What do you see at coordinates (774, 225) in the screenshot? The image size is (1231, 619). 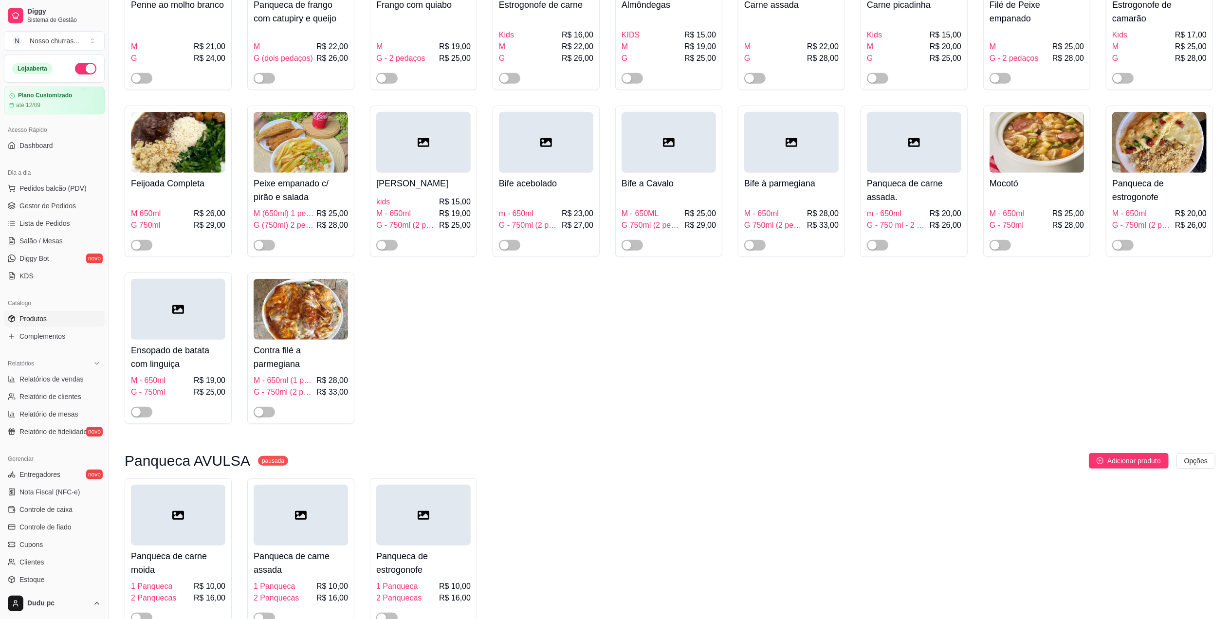 I see `span: G 750ml (2 pedaços)` at bounding box center [774, 225].